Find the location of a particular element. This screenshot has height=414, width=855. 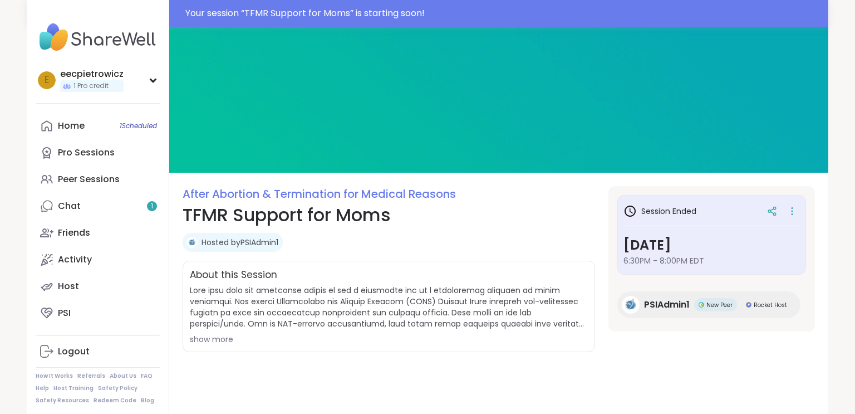

h1: TFMR Support for Moms is located at coordinates (388, 215).